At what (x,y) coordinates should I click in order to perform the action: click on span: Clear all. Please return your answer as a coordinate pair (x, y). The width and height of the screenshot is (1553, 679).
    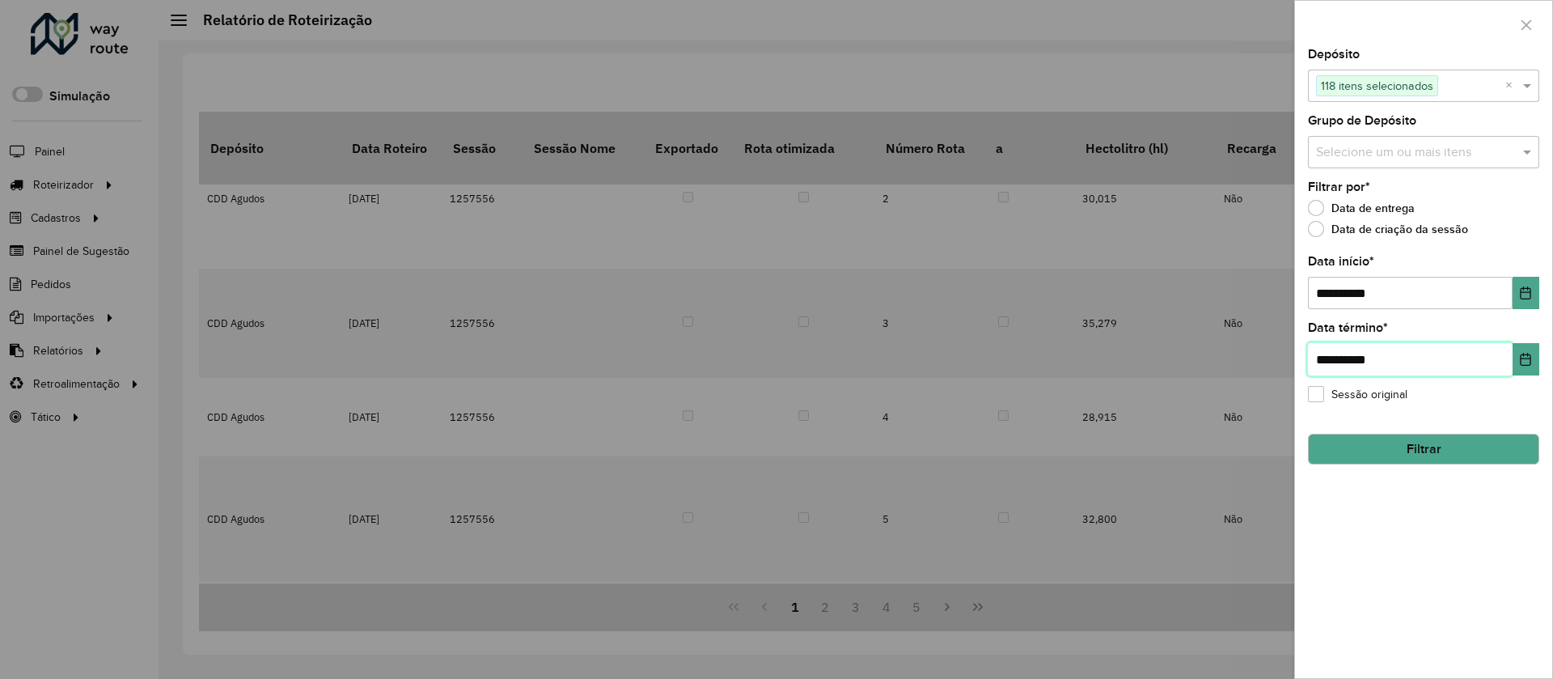
    Looking at the image, I should click on (1512, 86).